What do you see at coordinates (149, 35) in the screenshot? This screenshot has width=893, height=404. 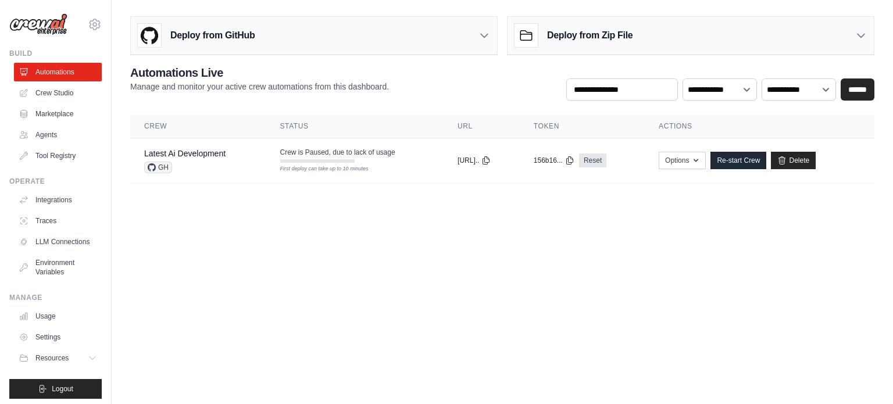 I see `img: GitHub Logo` at bounding box center [149, 35].